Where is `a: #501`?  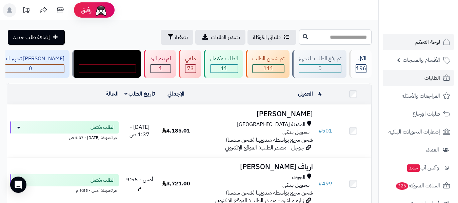 a: #501 is located at coordinates (325, 131).